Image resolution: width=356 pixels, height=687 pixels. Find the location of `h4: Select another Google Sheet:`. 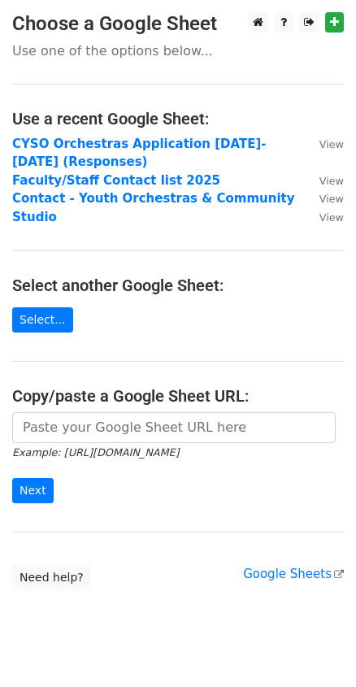

h4: Select another Google Sheet: is located at coordinates (178, 285).